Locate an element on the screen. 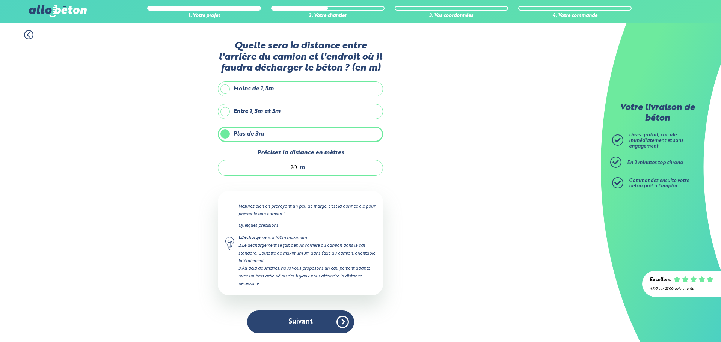 This screenshot has width=721, height=342. button: Suivant is located at coordinates (300, 322).